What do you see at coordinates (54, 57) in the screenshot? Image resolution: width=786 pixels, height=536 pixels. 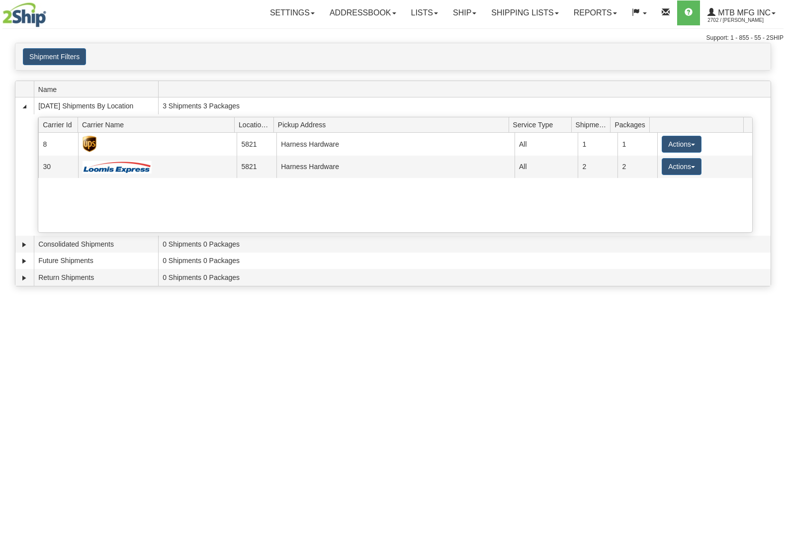 I see `button: Shipment Filters` at bounding box center [54, 57].